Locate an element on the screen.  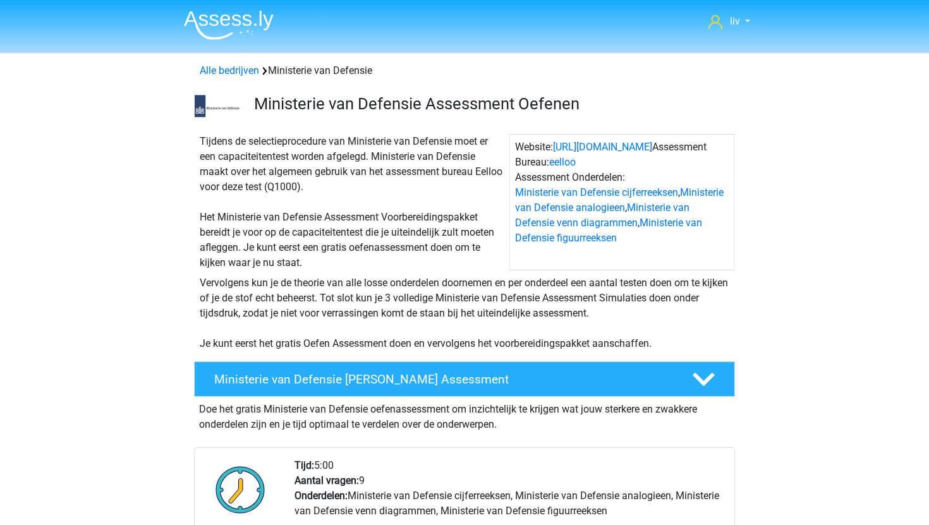
a: Alle bedrijven is located at coordinates (230, 70).